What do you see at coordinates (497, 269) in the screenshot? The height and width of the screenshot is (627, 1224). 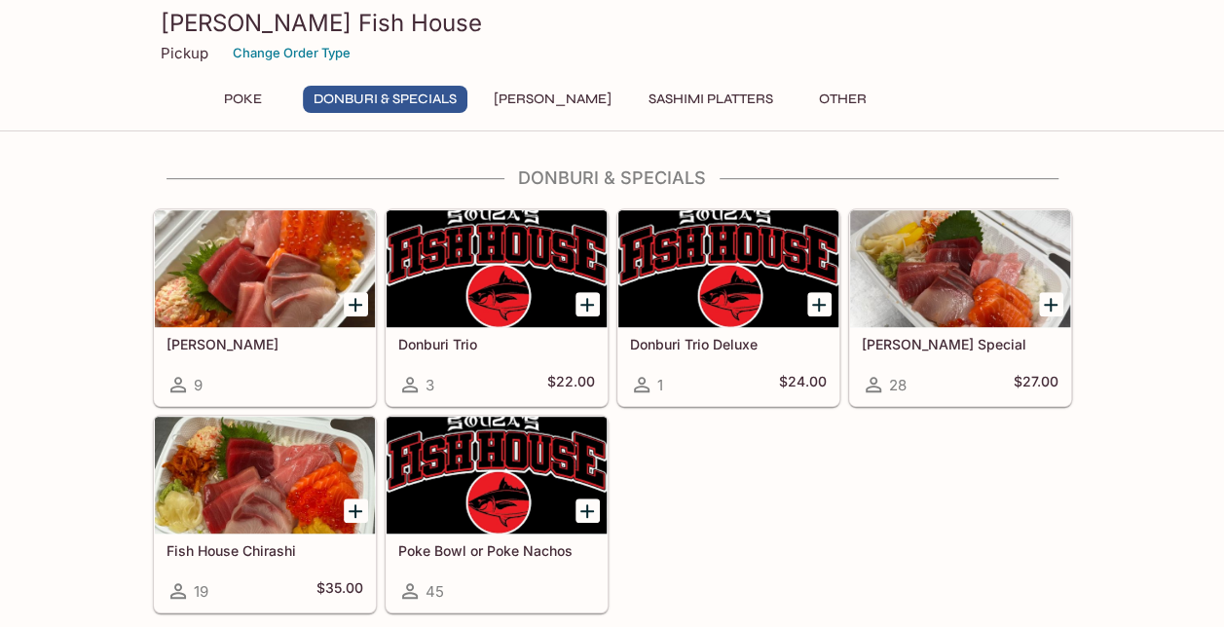 I see `div: Donburi Trio` at bounding box center [497, 269].